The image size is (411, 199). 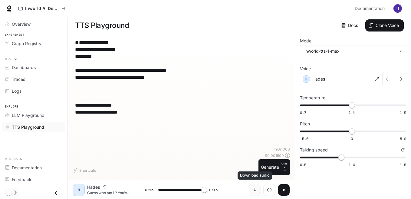 What do you see at coordinates (305, 124) in the screenshot?
I see `p: Pitch` at bounding box center [305, 124].